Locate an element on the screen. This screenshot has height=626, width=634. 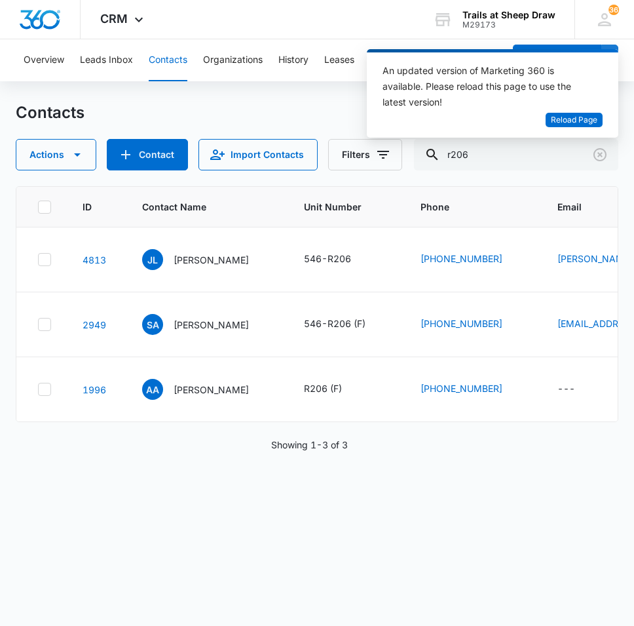
div: Contact Name - Sean Anderson - Select to Edit Field is located at coordinates (207, 324).